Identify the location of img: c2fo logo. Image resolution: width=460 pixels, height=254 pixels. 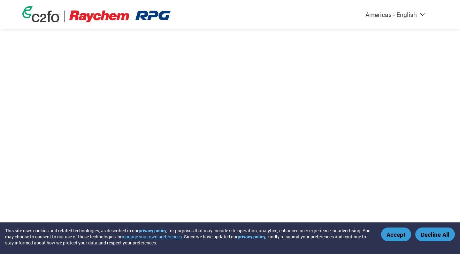
(41, 14).